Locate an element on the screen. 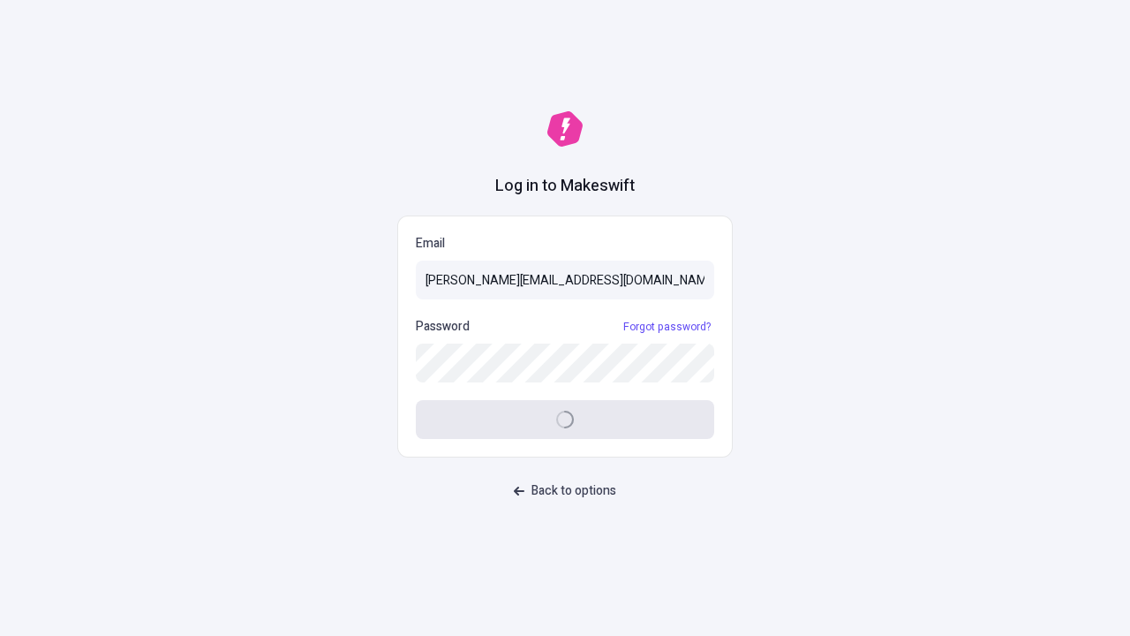 The width and height of the screenshot is (1130, 636). input: Email is located at coordinates (565, 280).